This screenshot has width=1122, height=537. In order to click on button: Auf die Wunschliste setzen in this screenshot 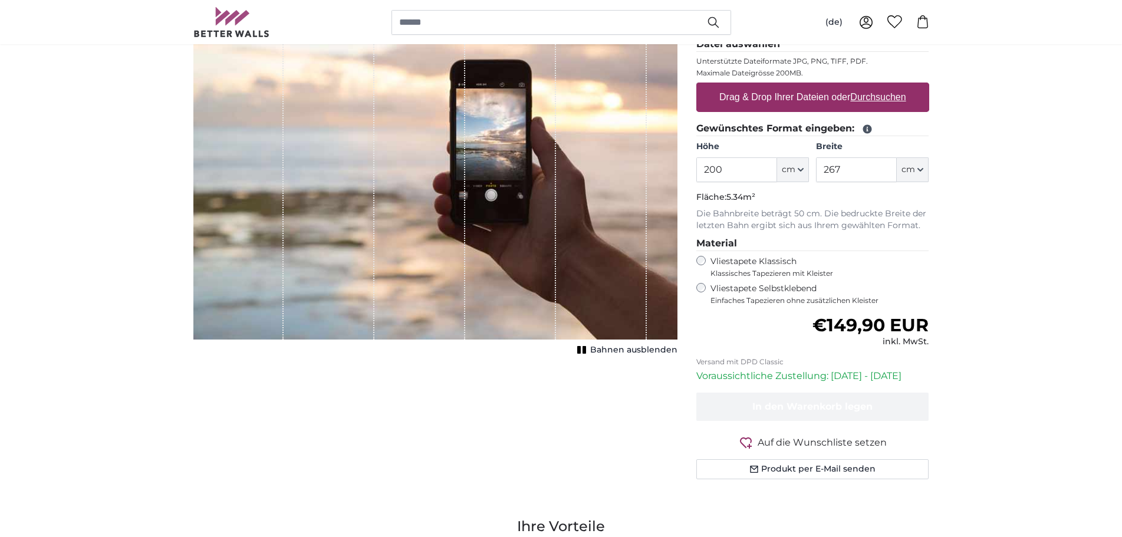, I will do `click(812, 442)`.